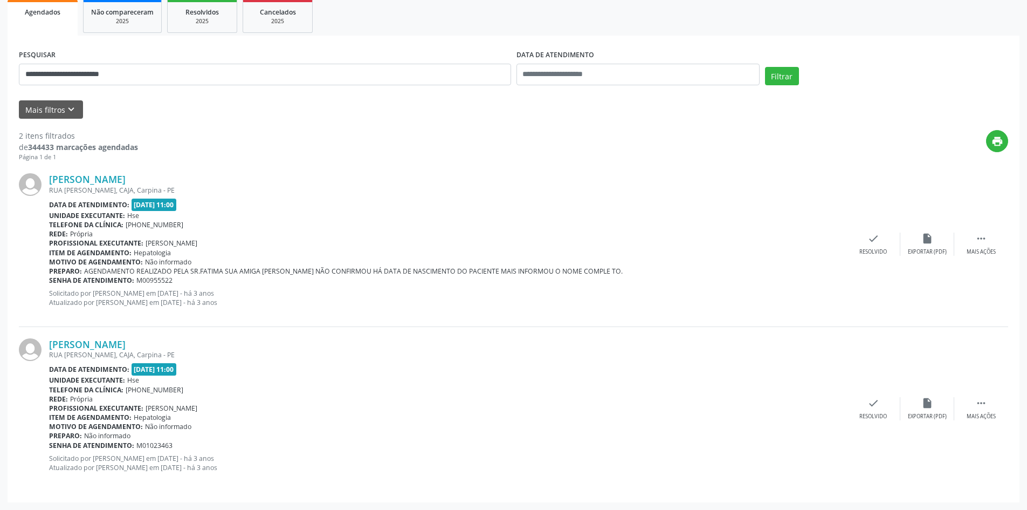  Describe the element at coordinates (122, 12) in the screenshot. I see `span: Não compareceram` at that location.